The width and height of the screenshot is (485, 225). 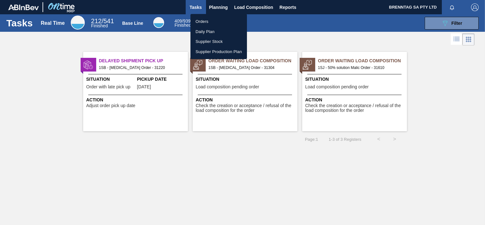 What do you see at coordinates (218, 42) in the screenshot?
I see `li: Supplier Stock` at bounding box center [218, 42].